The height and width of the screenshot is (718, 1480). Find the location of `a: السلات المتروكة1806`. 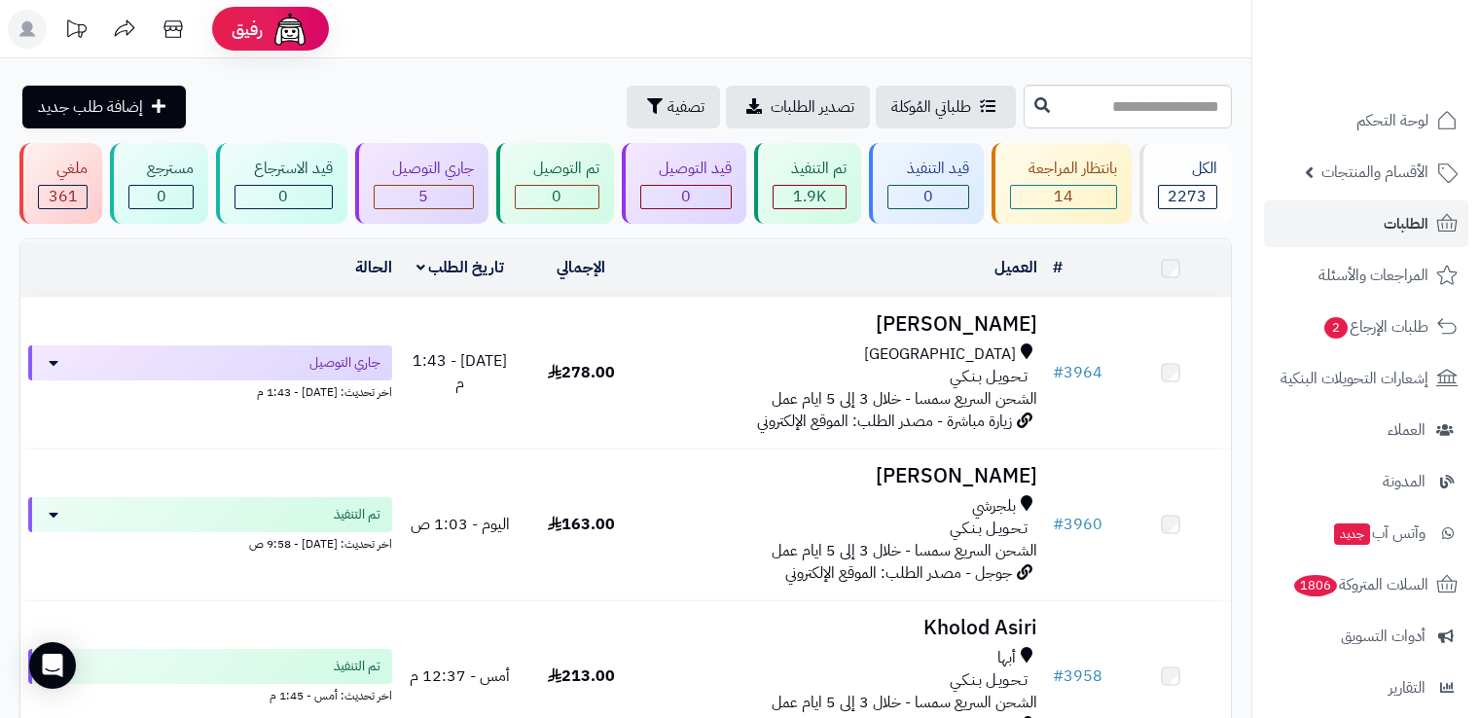

a: السلات المتروكة1806 is located at coordinates (1366, 585).